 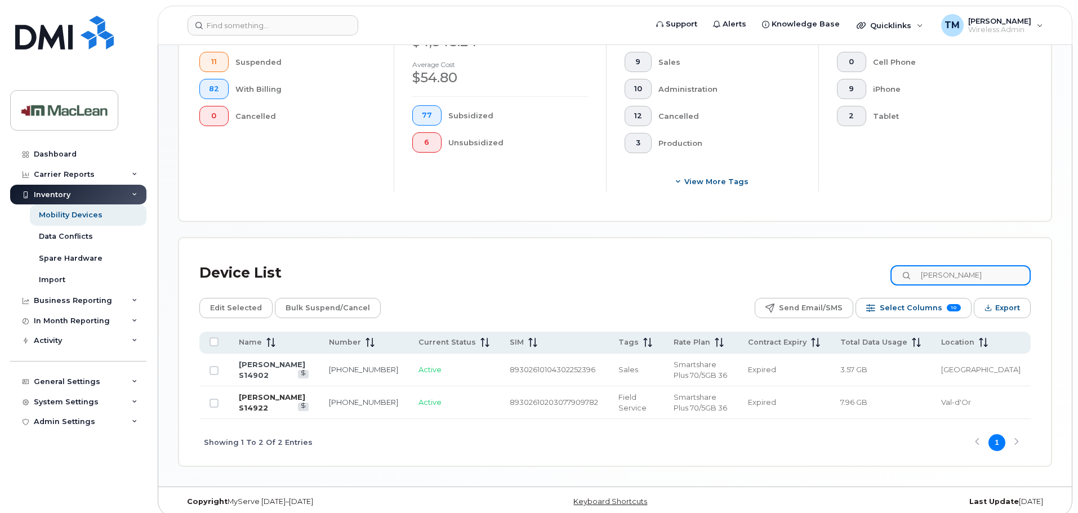 I want to click on button: Select Columns 10, so click(x=914, y=308).